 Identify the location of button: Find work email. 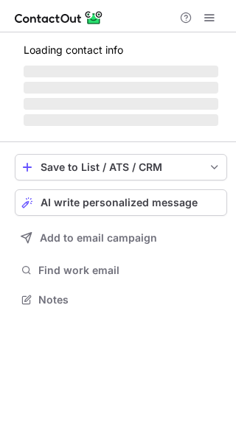
(121, 270).